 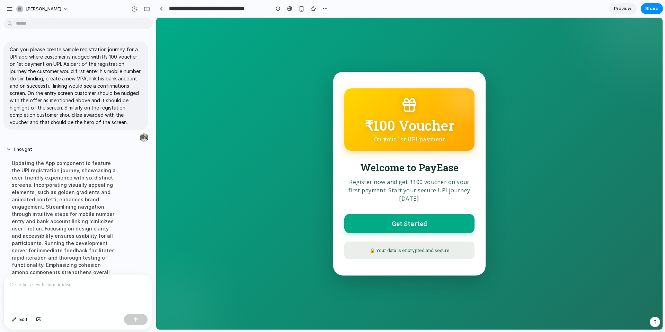 What do you see at coordinates (20, 319) in the screenshot?
I see `button: Edit` at bounding box center [20, 319].